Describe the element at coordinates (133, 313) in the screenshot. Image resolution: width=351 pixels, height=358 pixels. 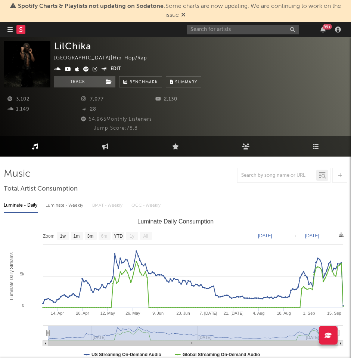
I see `text: 26. May` at that location.